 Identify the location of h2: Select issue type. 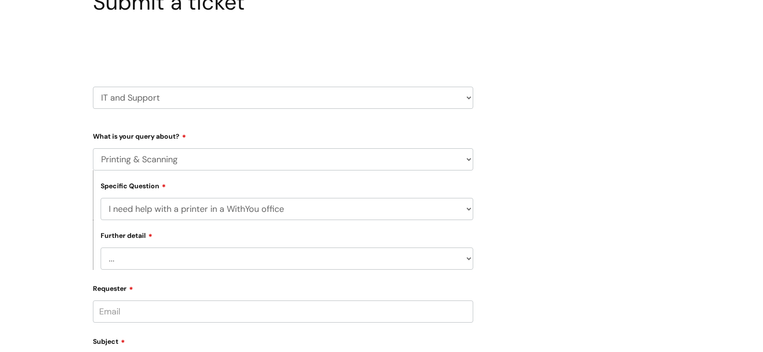
(283, 46).